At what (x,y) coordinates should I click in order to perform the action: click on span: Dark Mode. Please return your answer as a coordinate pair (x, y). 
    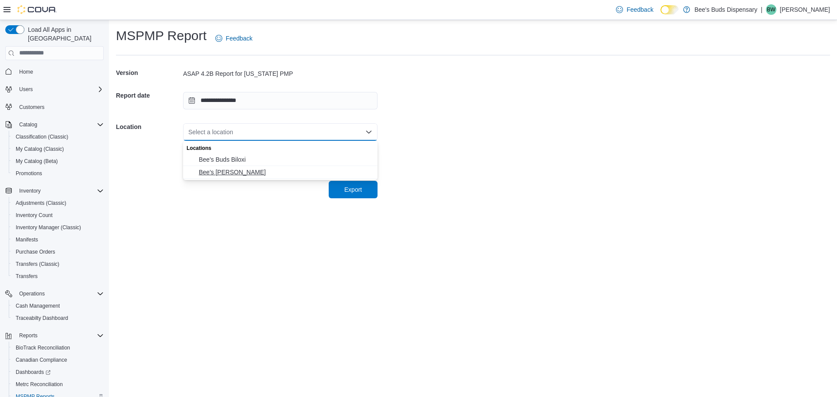
    Looking at the image, I should click on (660, 14).